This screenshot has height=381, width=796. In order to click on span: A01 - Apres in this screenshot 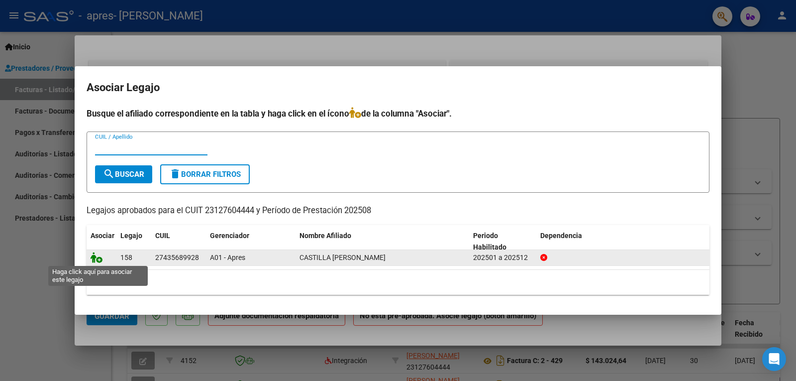, I will do `click(227, 257)`.